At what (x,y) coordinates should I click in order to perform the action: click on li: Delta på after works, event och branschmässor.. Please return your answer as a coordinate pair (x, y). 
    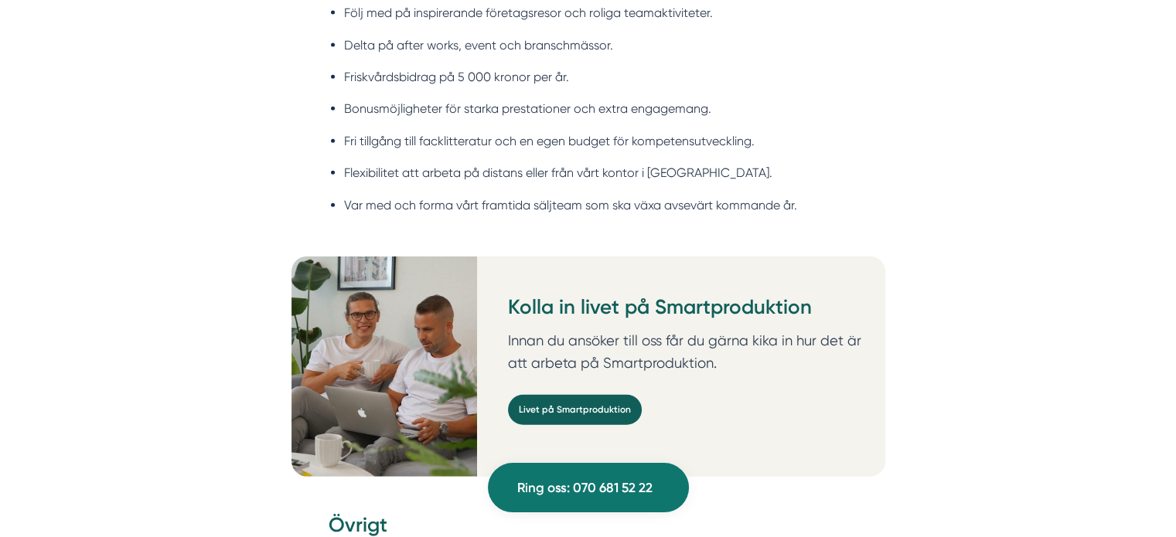
    Looking at the image, I should click on (596, 45).